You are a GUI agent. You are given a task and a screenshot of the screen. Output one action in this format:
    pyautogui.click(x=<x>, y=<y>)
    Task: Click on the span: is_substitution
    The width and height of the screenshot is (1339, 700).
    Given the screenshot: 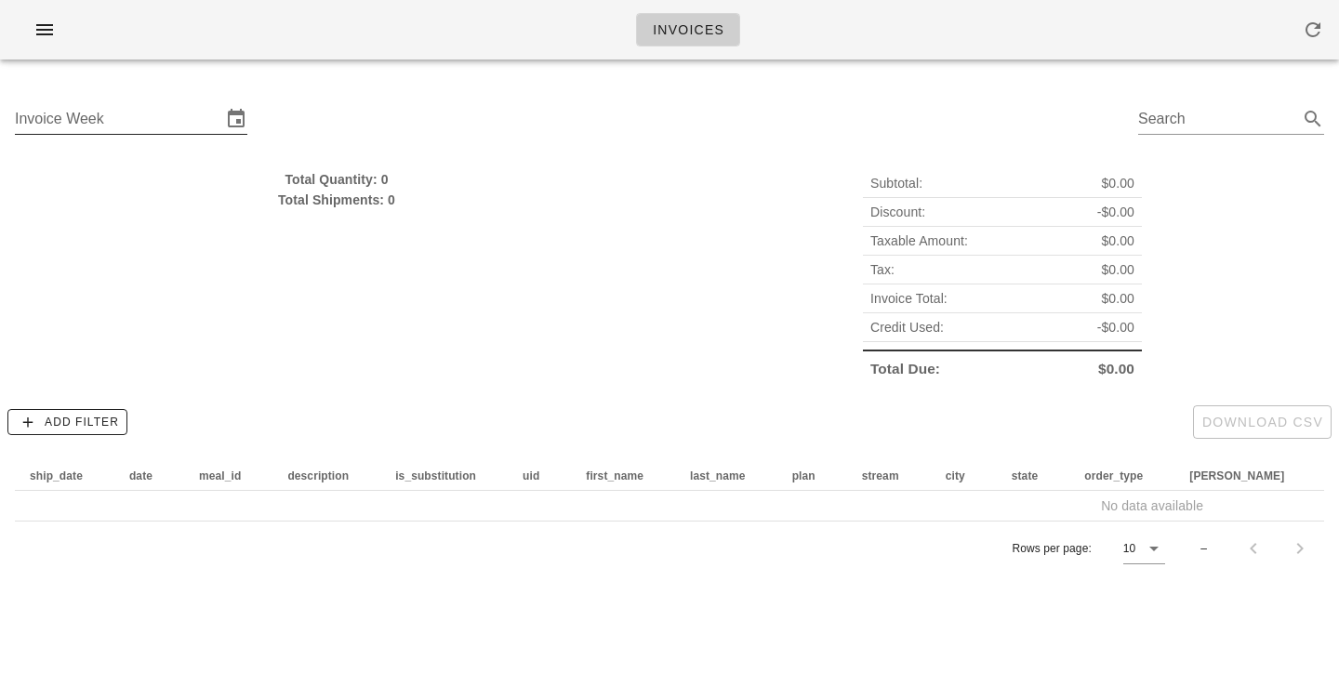 What is the action you would take?
    pyautogui.click(x=435, y=476)
    